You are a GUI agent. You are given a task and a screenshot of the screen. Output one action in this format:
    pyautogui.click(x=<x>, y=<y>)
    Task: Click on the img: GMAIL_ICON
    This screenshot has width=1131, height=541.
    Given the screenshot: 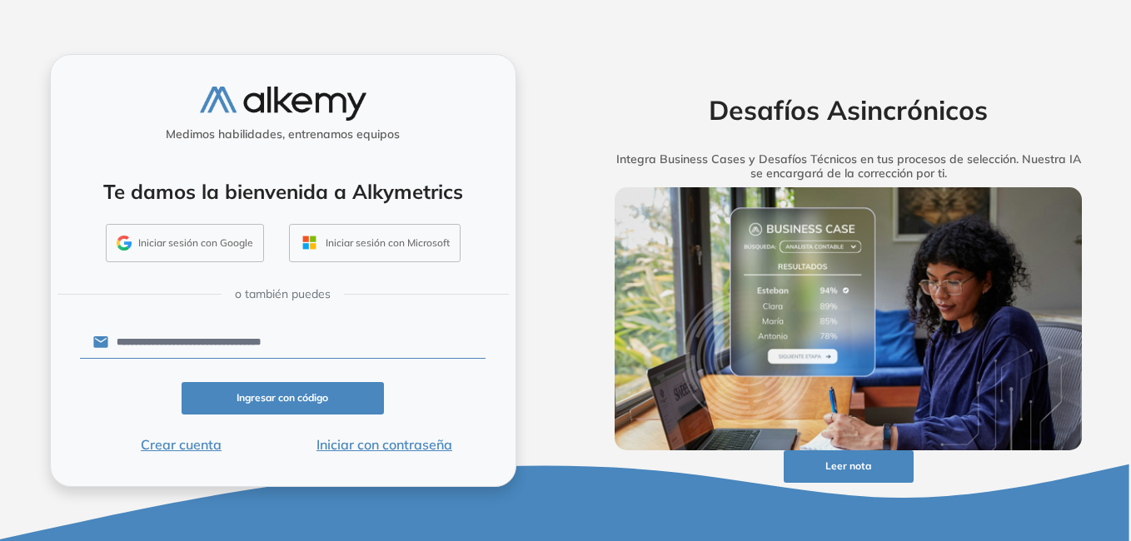 What is the action you would take?
    pyautogui.click(x=124, y=243)
    